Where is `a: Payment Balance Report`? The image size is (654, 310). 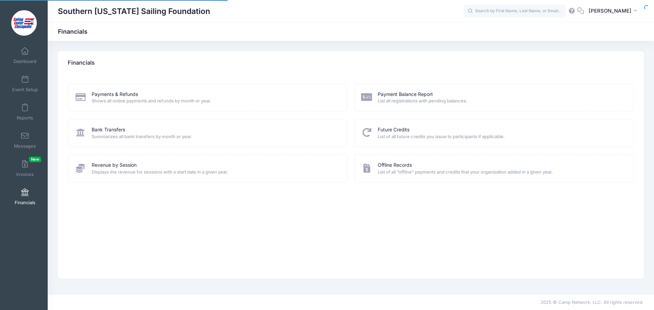
a: Payment Balance Report is located at coordinates (405, 94).